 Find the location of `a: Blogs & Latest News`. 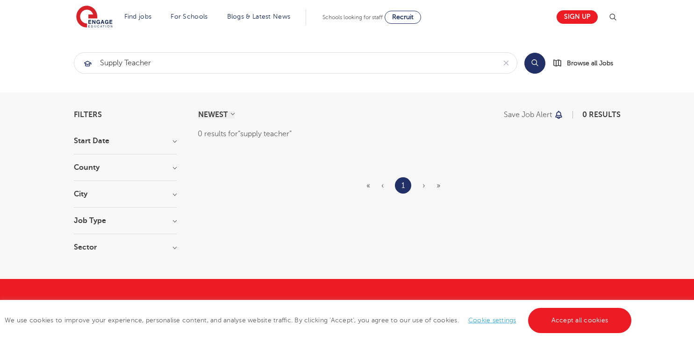

a: Blogs & Latest News is located at coordinates (259, 16).